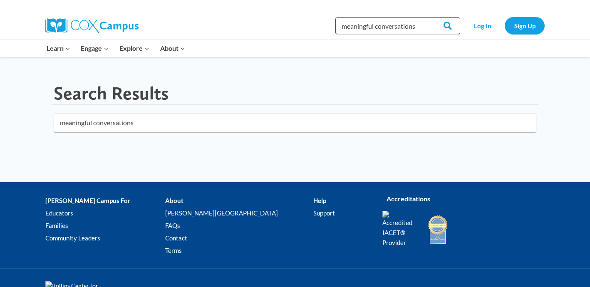  What do you see at coordinates (525, 25) in the screenshot?
I see `a: Sign Up` at bounding box center [525, 25].